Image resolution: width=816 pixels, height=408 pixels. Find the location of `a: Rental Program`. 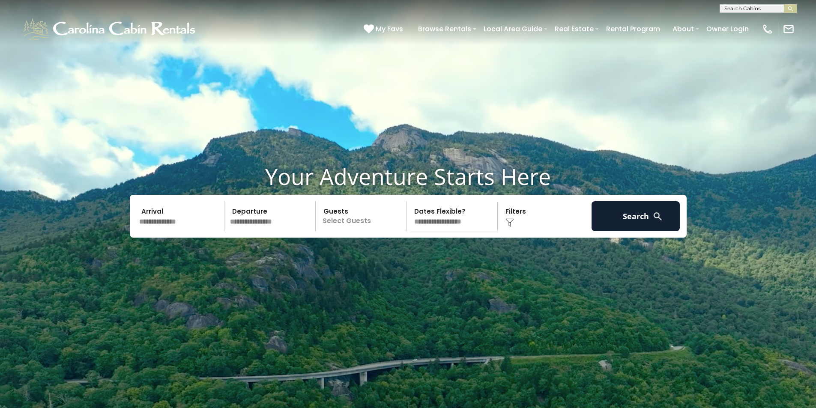

a: Rental Program is located at coordinates (633, 29).